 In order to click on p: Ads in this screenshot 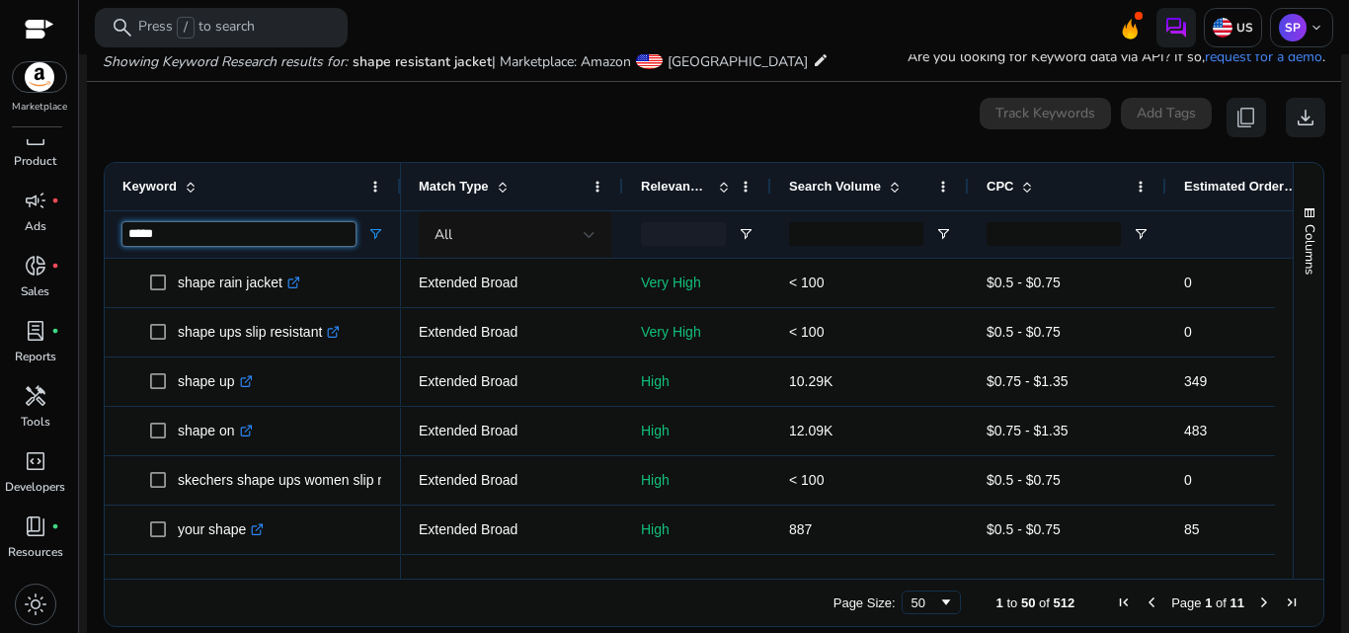, I will do `click(36, 226)`.